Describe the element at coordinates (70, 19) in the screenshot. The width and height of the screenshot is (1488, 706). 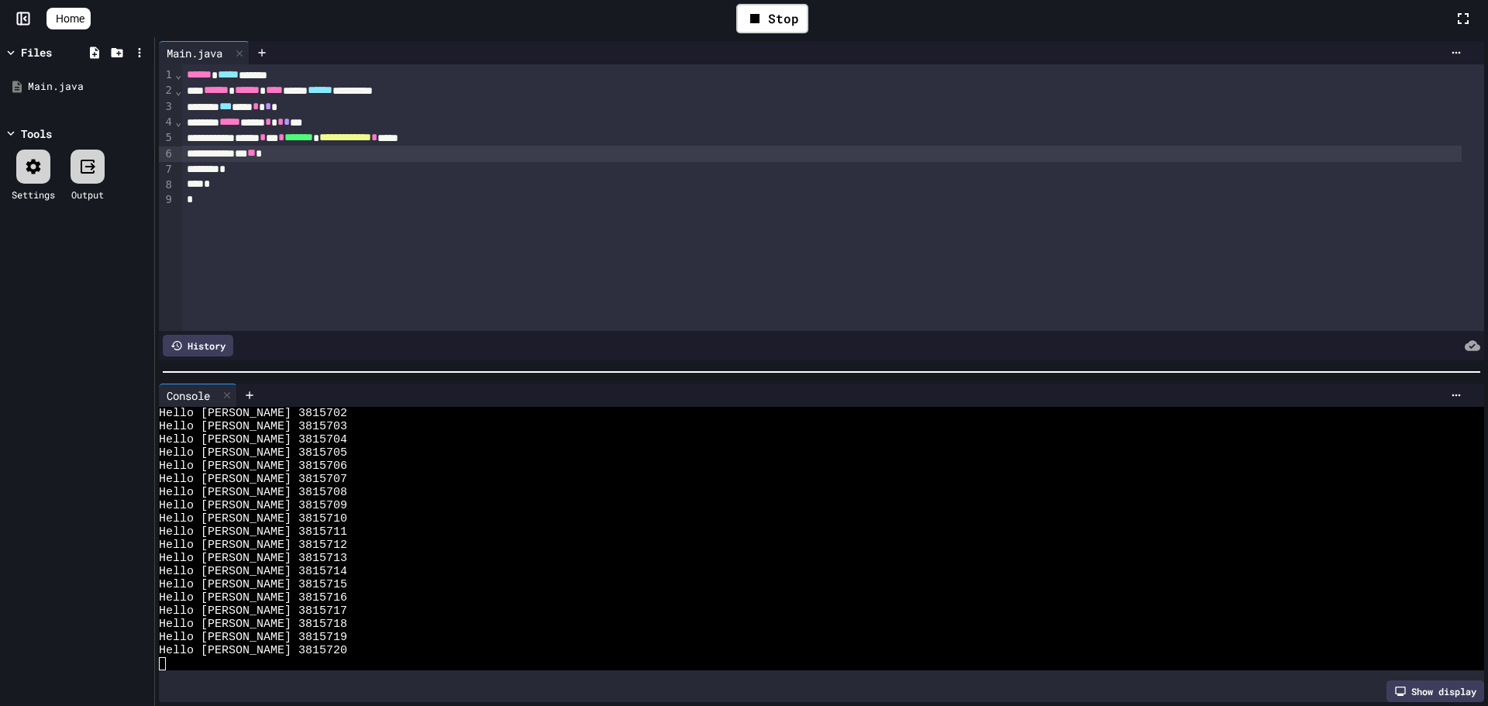
I see `span: Home` at that location.